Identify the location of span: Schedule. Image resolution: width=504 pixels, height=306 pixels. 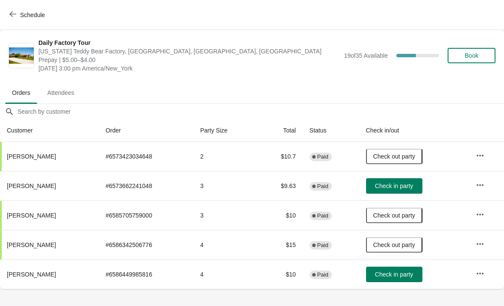
(32, 15).